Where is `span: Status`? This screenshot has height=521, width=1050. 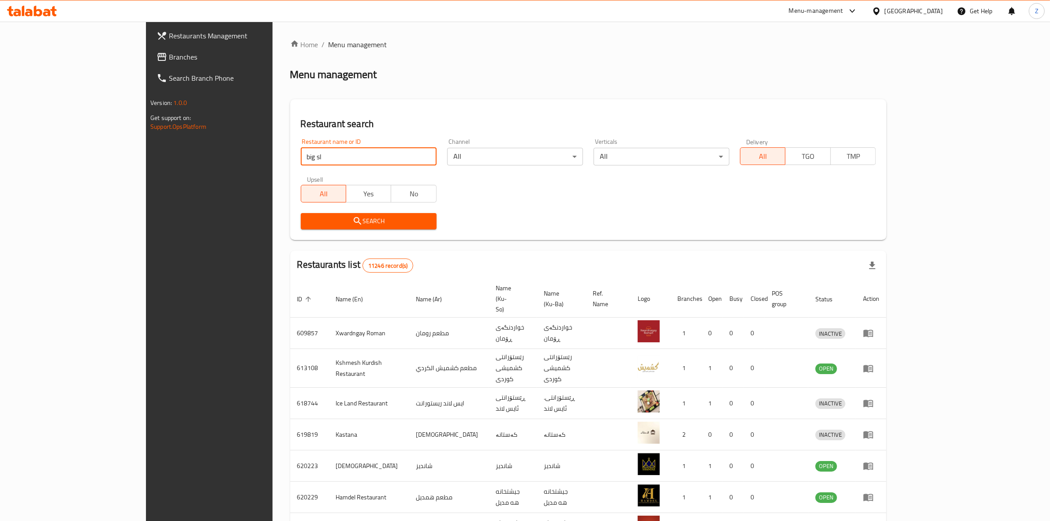
span: Status is located at coordinates (830, 299).